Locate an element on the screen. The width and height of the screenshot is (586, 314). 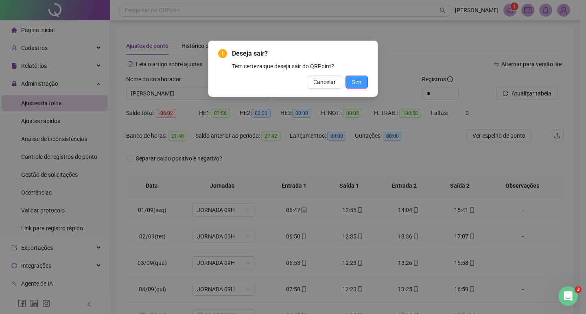
span: Deseja sair? is located at coordinates (300, 54).